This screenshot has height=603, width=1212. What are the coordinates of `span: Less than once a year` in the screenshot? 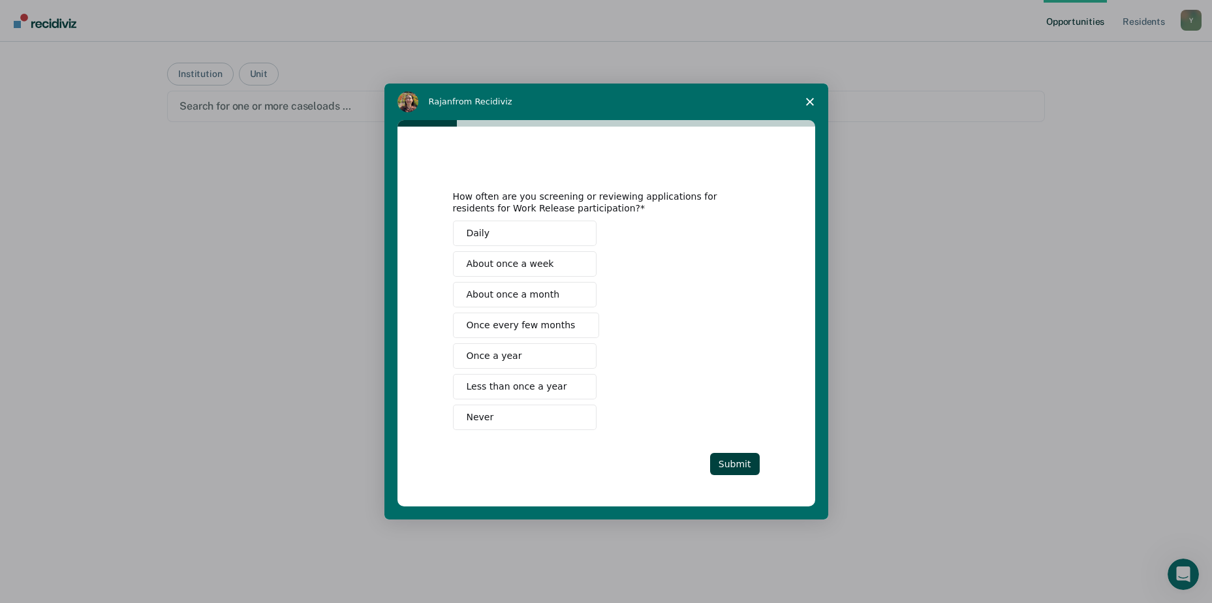 It's located at (517, 386).